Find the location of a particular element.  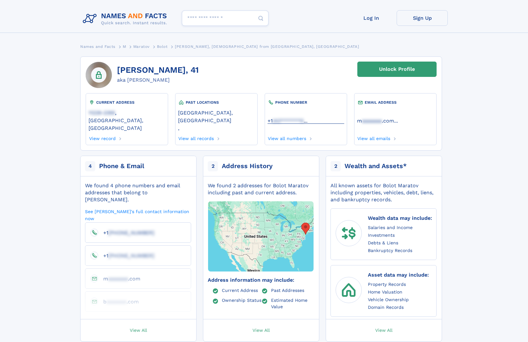

a: Bankruptcy Records is located at coordinates (390, 250).